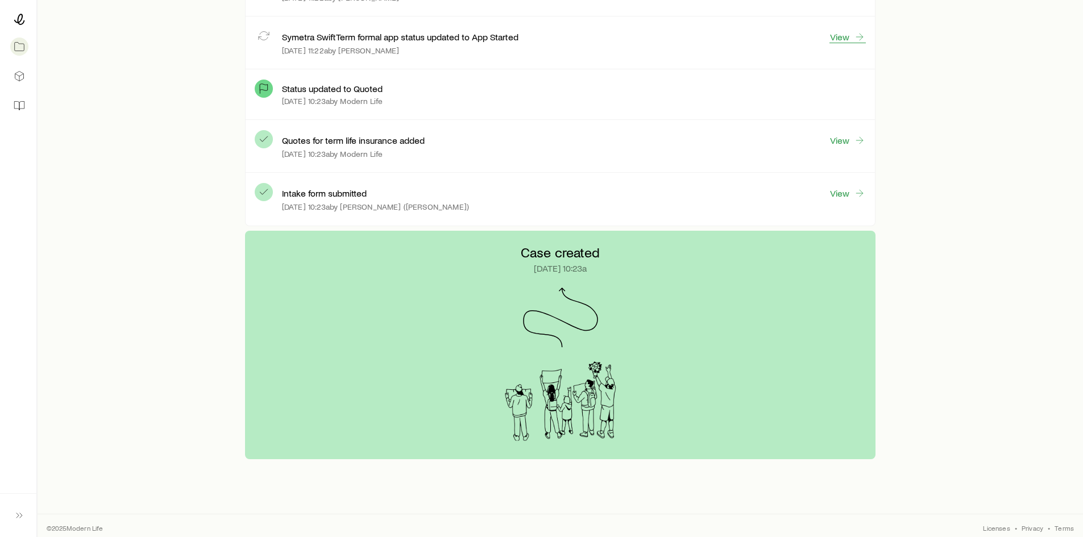 The image size is (1083, 537). What do you see at coordinates (560, 252) in the screenshot?
I see `p: Case created` at bounding box center [560, 252].